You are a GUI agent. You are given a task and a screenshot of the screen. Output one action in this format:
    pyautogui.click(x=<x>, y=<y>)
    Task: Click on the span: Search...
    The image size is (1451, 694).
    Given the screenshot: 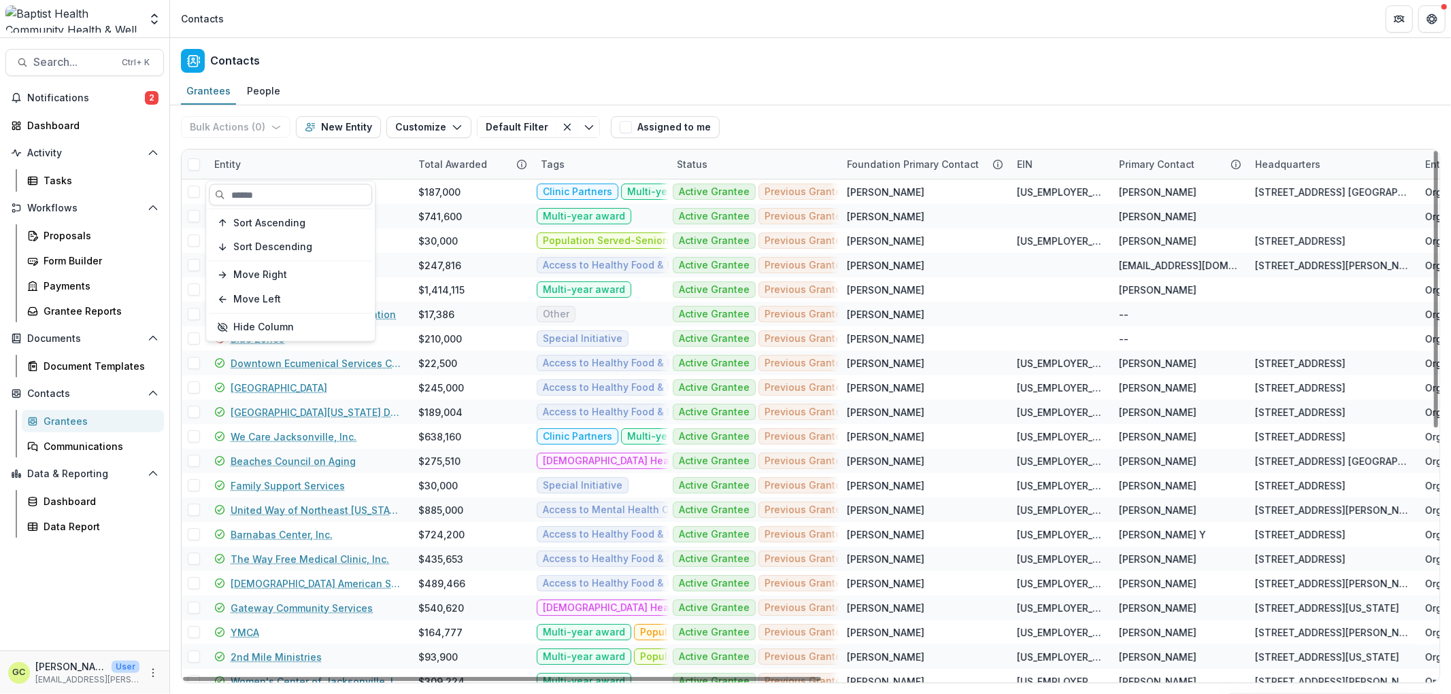 What is the action you would take?
    pyautogui.click(x=73, y=62)
    